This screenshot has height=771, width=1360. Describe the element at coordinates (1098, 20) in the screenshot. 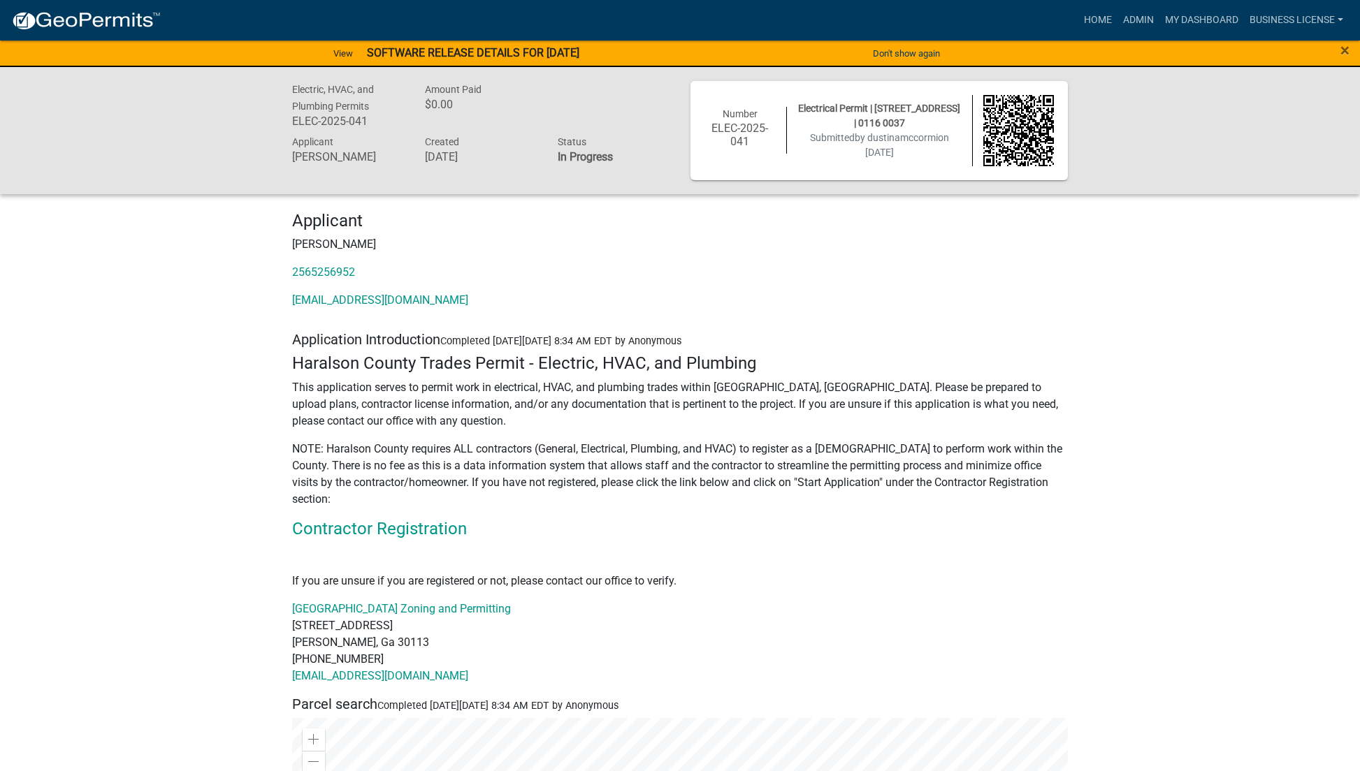

I see `a: Home` at that location.